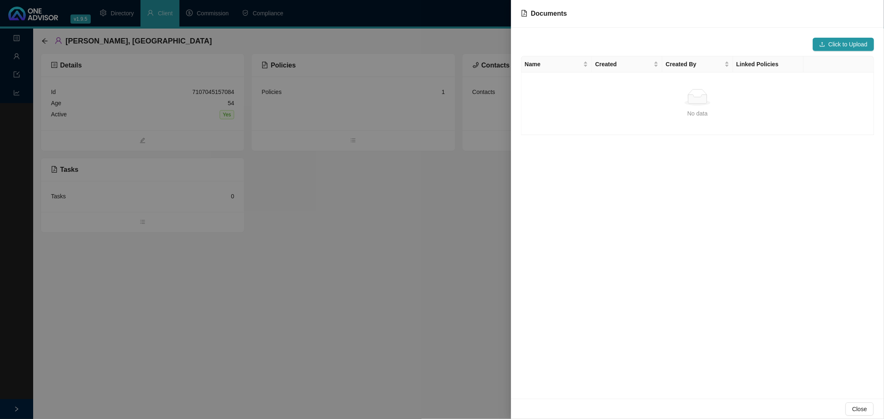  What do you see at coordinates (623, 64) in the screenshot?
I see `span: Created` at bounding box center [623, 64].